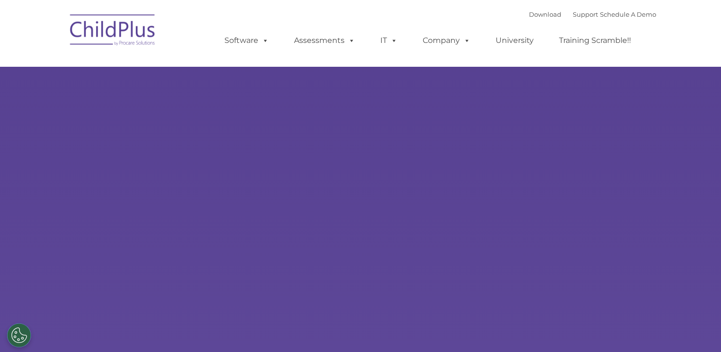 The height and width of the screenshot is (352, 721). I want to click on a: Assessments, so click(324, 40).